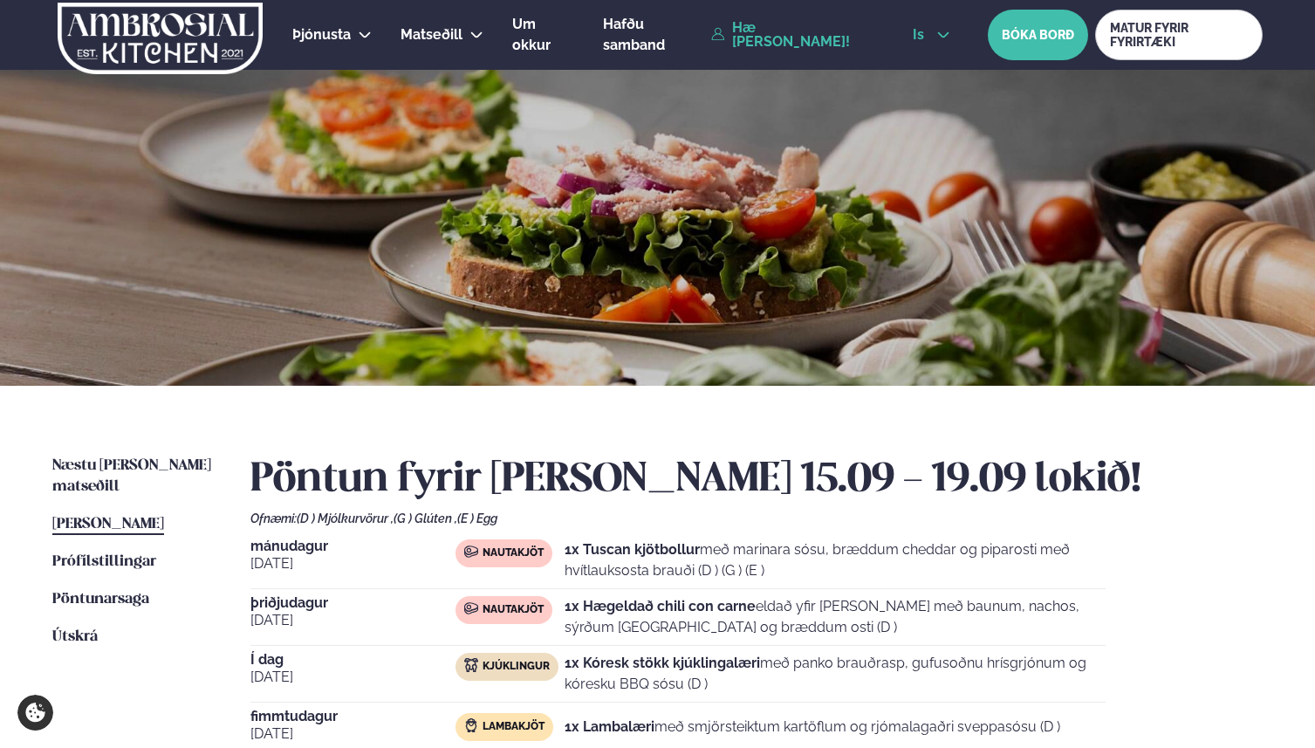 The width and height of the screenshot is (1315, 748). Describe the element at coordinates (812, 727) in the screenshot. I see `p: með smjörsteiktum kartöflum og rjómalagaðri sveppasósu (D )` at that location.